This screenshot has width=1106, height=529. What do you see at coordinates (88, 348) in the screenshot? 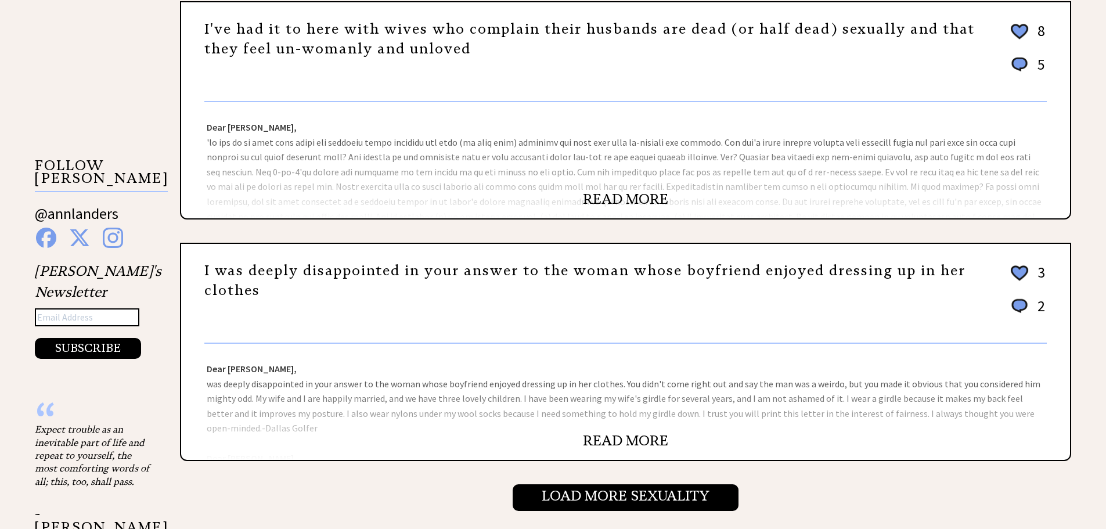
I see `button: SUBSCRIBE` at bounding box center [88, 348].